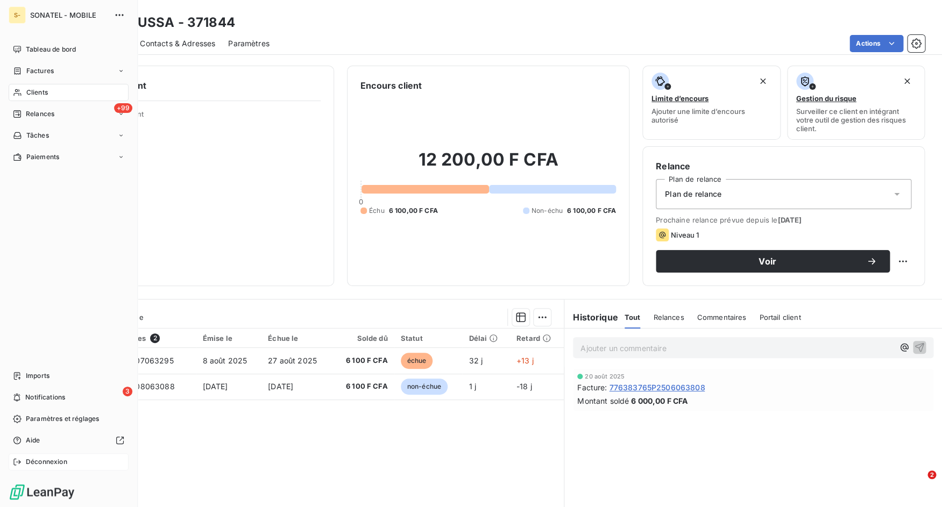 The image size is (942, 507). I want to click on button: Limite d’encoursAjouter une limite d’encours autorisé, so click(711, 103).